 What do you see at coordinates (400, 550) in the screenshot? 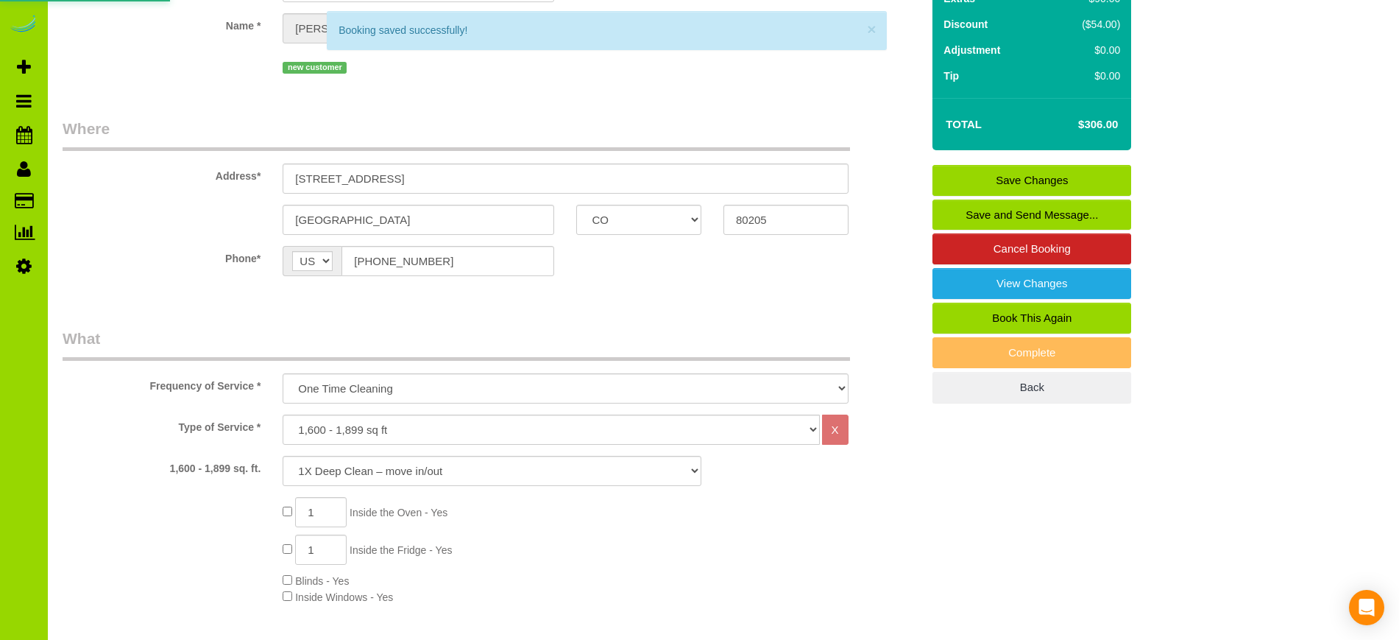
I see `span: Inside the Fridge - Yes` at bounding box center [400, 550].